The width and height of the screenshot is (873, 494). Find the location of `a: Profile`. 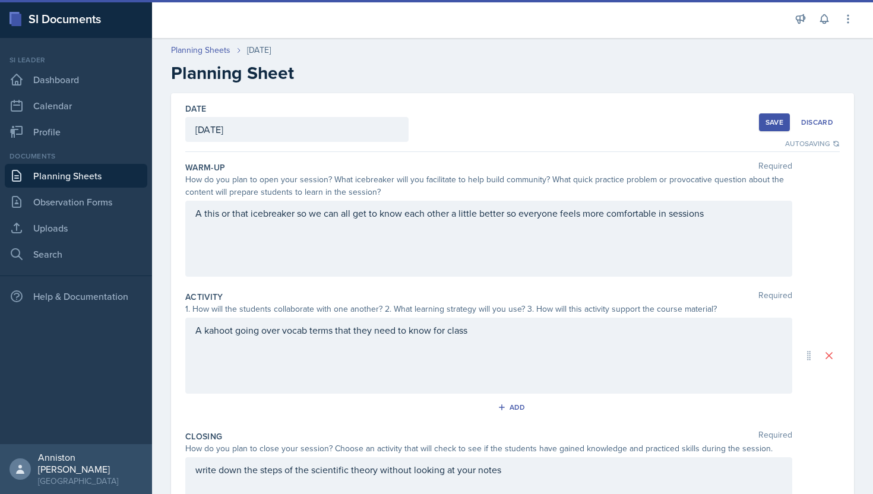

a: Profile is located at coordinates (76, 132).